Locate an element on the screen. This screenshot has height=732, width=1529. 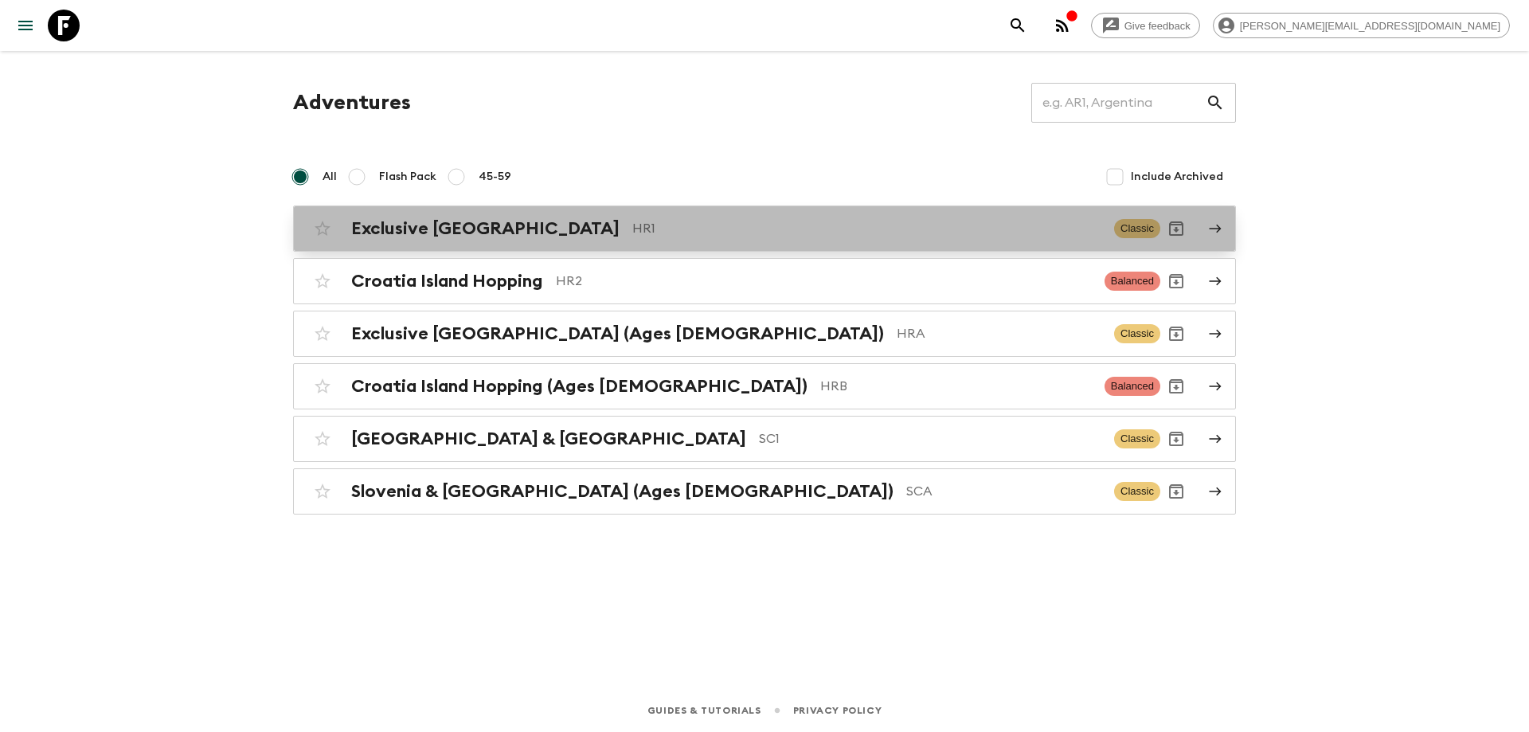
span: 45-59 is located at coordinates (495, 177).